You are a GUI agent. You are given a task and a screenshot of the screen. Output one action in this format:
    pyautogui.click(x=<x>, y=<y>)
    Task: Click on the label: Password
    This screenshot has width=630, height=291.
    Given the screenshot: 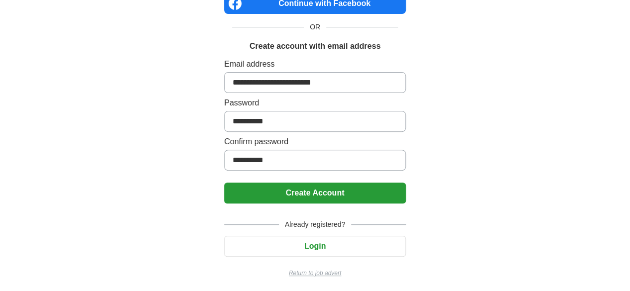 What is the action you would take?
    pyautogui.click(x=315, y=103)
    